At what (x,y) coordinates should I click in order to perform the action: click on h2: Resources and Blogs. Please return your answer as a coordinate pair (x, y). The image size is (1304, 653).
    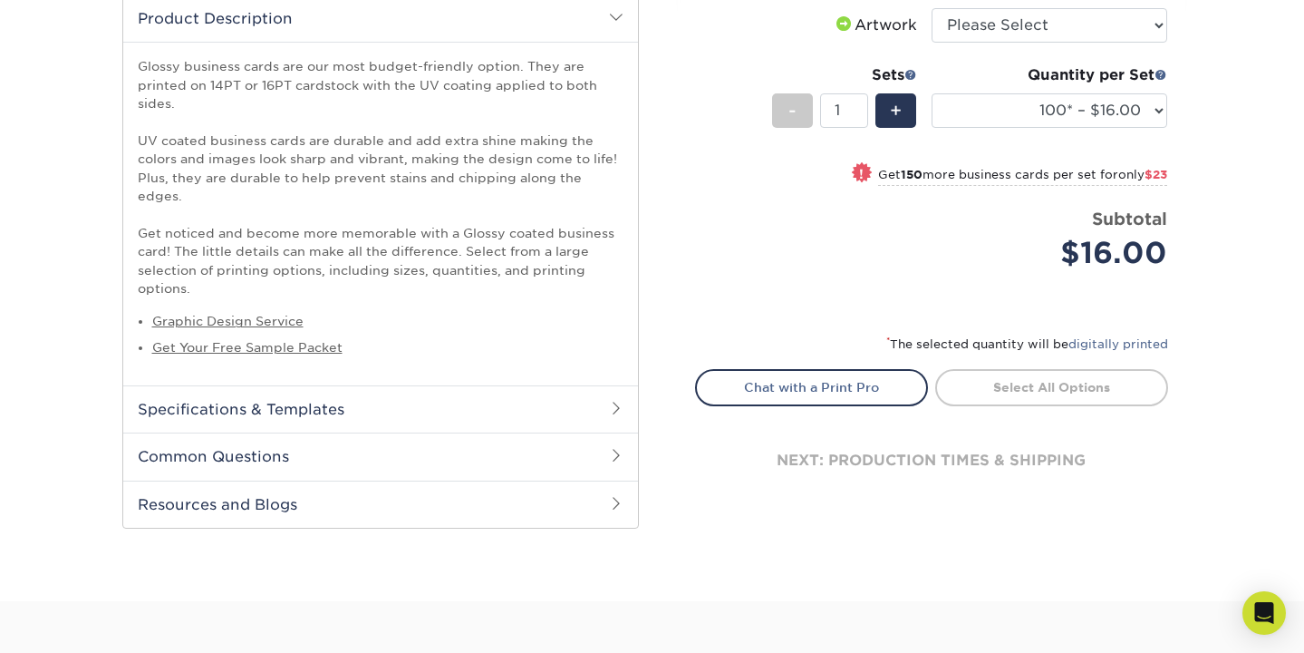
    Looking at the image, I should click on (381, 504).